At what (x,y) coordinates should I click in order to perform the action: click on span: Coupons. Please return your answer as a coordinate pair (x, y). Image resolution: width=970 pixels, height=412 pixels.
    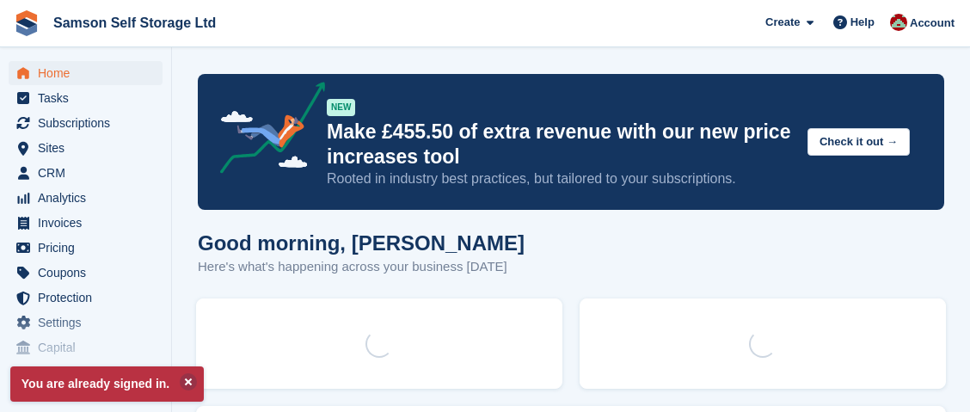
    Looking at the image, I should click on (89, 273).